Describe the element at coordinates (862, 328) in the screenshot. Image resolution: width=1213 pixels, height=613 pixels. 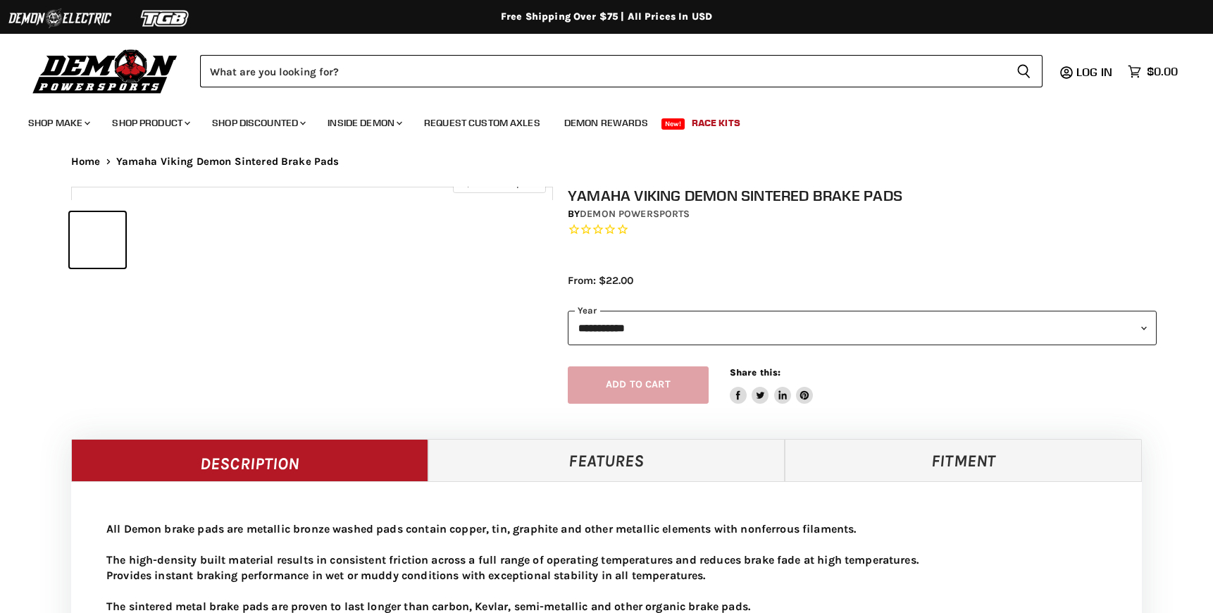
I see `select: year` at that location.